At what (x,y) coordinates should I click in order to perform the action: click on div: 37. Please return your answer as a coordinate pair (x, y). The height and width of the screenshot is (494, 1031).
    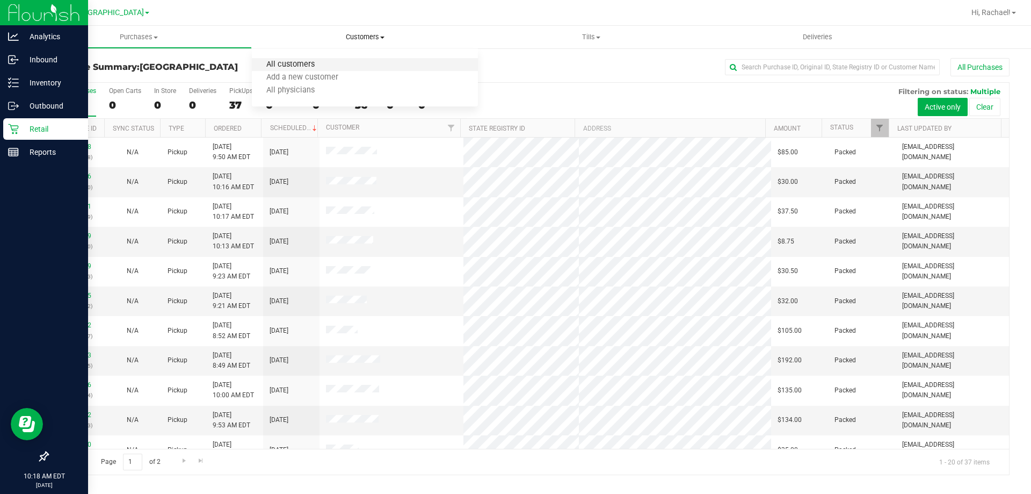
    Looking at the image, I should click on (241, 105).